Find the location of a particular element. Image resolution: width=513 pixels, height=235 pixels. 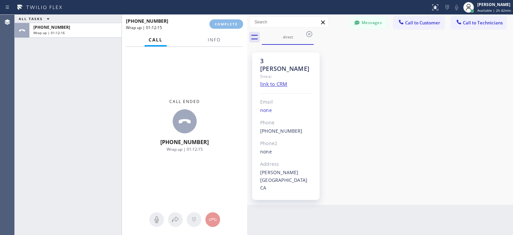

div: Phone is located at coordinates (286, 122).